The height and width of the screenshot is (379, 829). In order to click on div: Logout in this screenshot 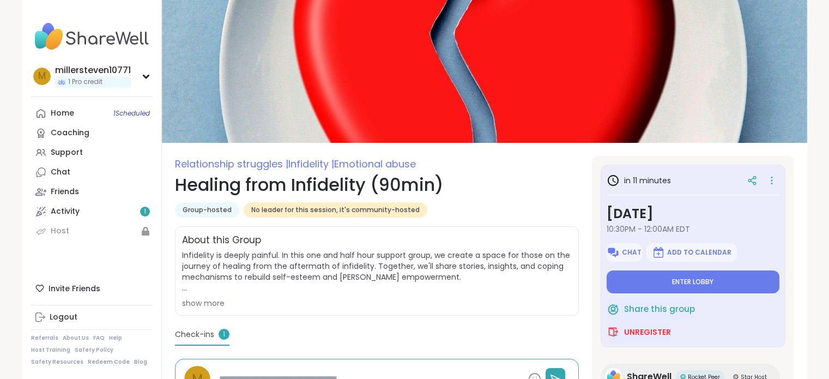, I will do `click(63, 317)`.